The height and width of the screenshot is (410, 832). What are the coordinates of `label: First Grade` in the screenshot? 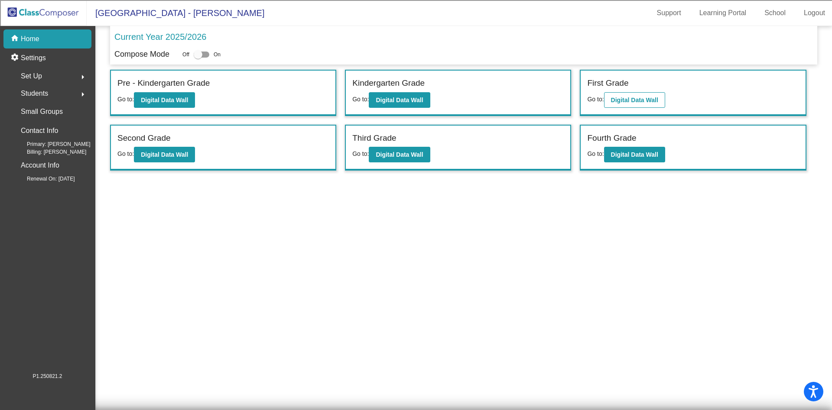 It's located at (607, 83).